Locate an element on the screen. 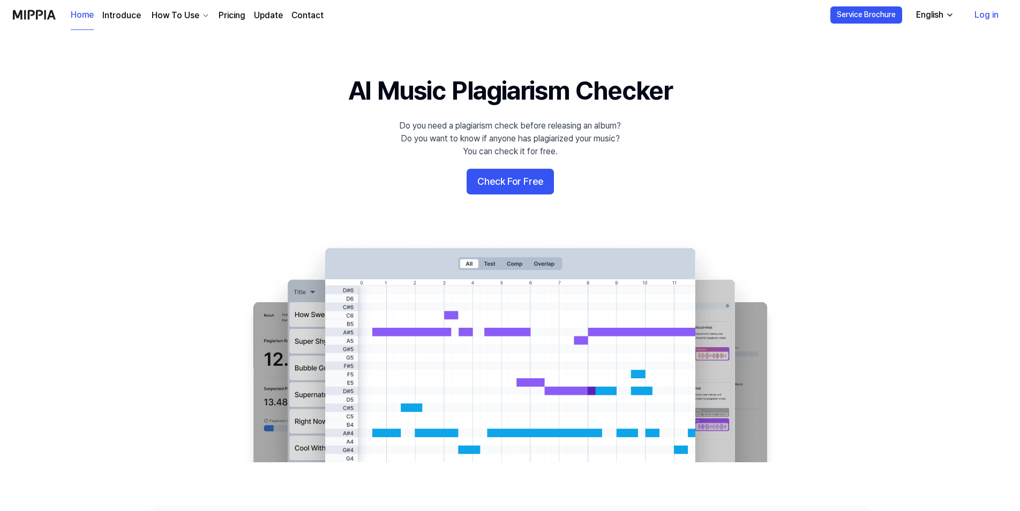 The height and width of the screenshot is (511, 1020). a: Pricing is located at coordinates (232, 16).